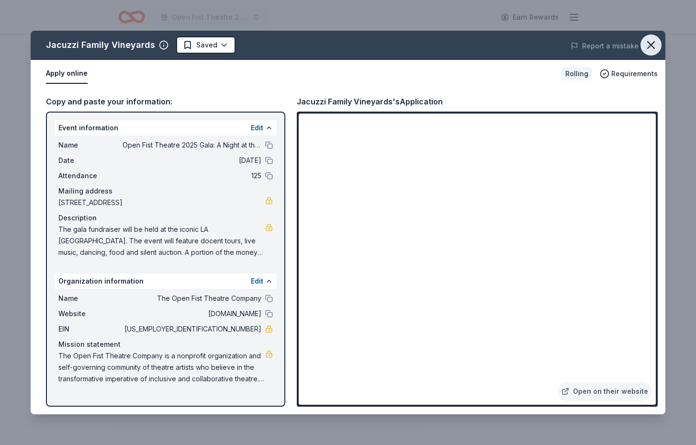  Describe the element at coordinates (166, 344) in the screenshot. I see `div: Mission statement` at that location.